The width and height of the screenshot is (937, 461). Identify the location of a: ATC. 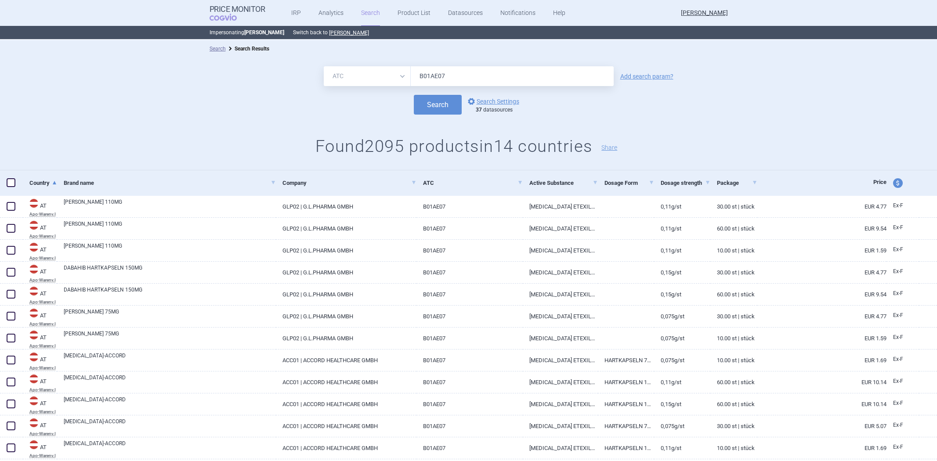
(473, 183).